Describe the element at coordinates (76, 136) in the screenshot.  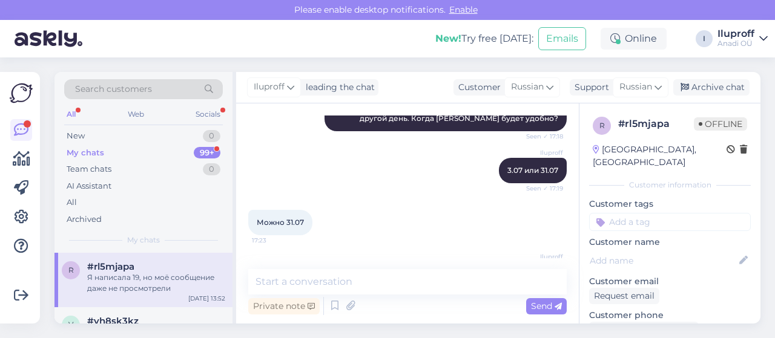
I see `div: New` at that location.